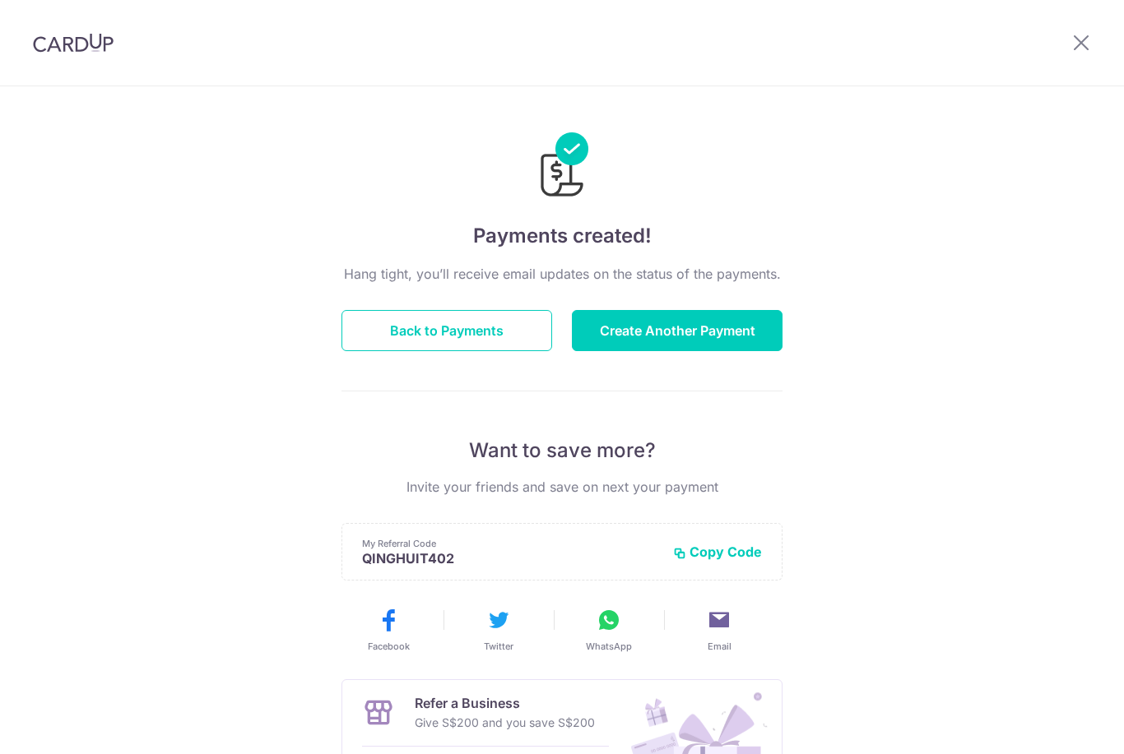  Describe the element at coordinates (562, 167) in the screenshot. I see `img: Payments` at that location.